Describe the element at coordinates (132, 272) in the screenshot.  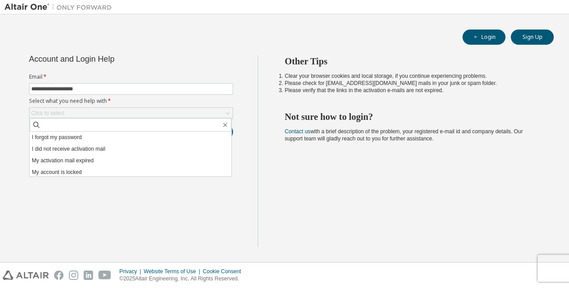
I see `div: Privacy` at that location.